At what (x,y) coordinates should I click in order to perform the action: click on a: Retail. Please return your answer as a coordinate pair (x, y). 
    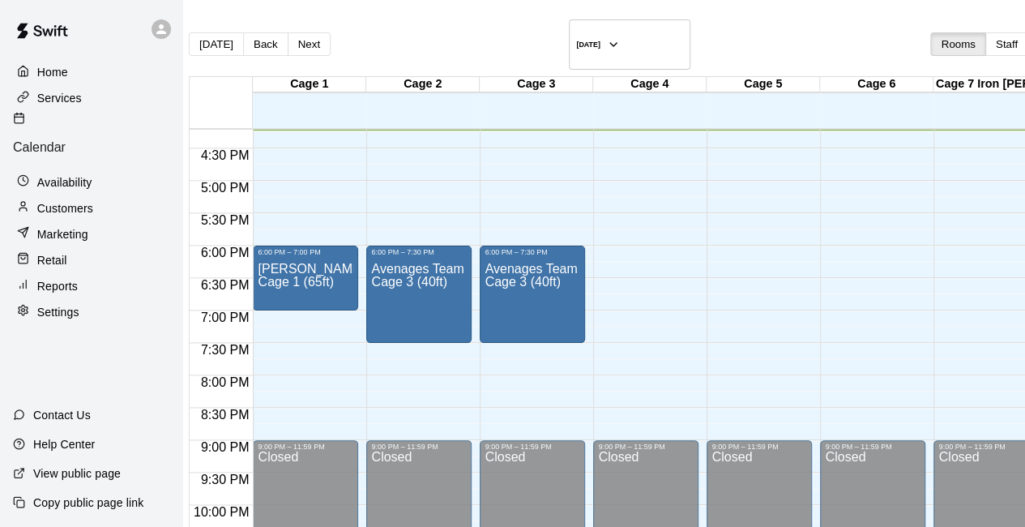
    Looking at the image, I should click on (91, 260).